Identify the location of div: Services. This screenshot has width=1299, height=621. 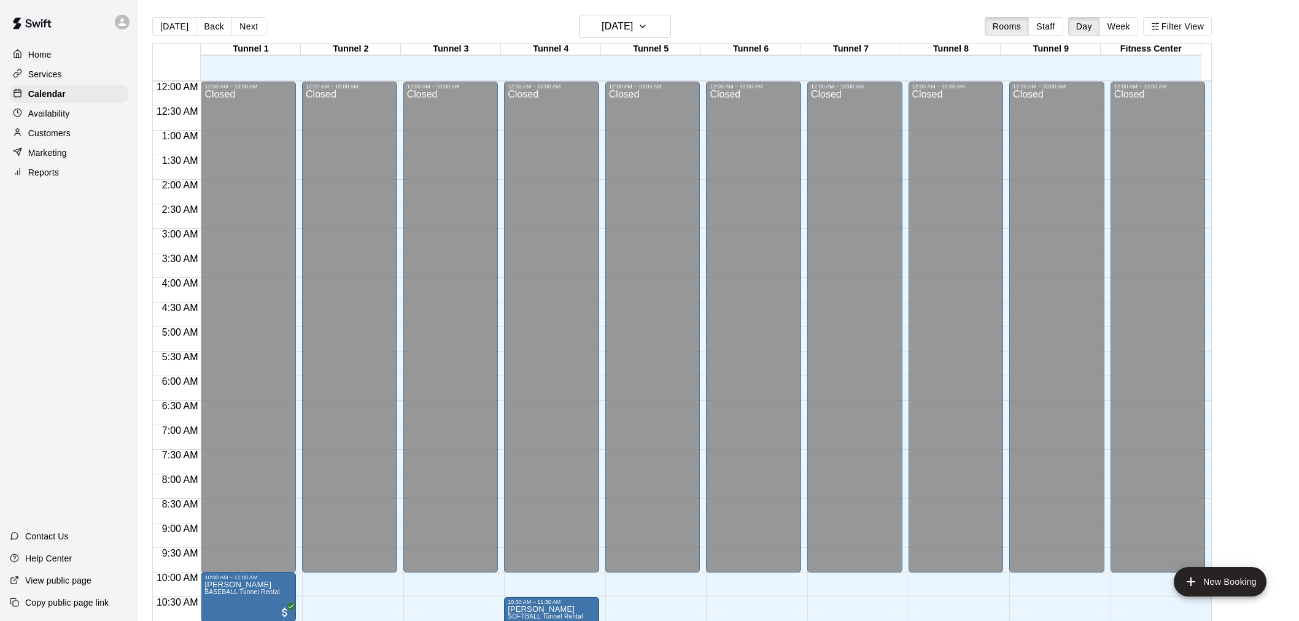
(69, 74).